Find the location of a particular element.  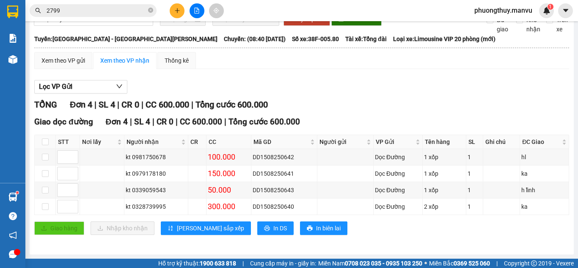

span: VP Gửi is located at coordinates (395, 142).